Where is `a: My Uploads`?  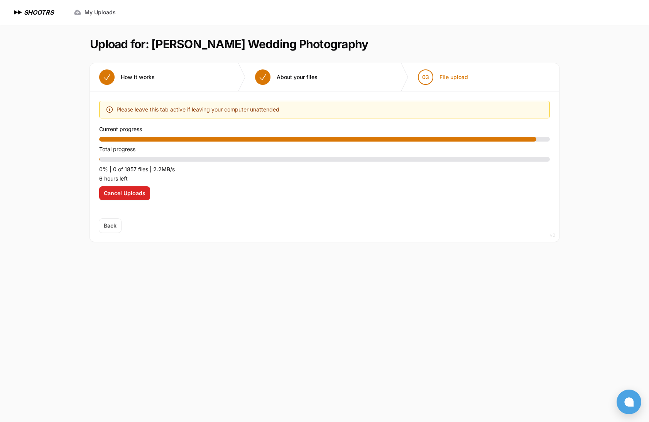 a: My Uploads is located at coordinates (95, 12).